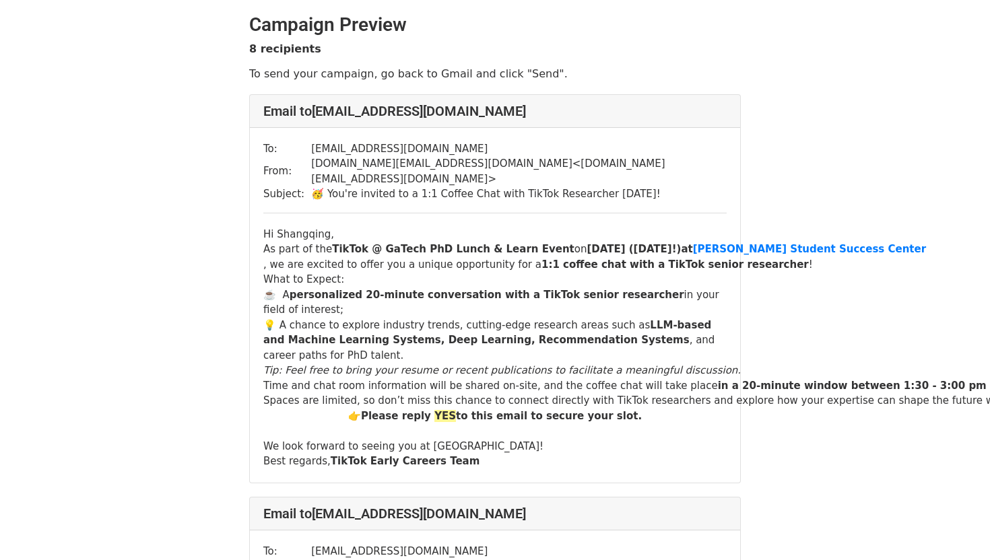 This screenshot has height=560, width=990. Describe the element at coordinates (495, 416) in the screenshot. I see `div: Spaces are limited, so don’t miss this chance to connect directly with TikTok researchers and exp...` at that location.